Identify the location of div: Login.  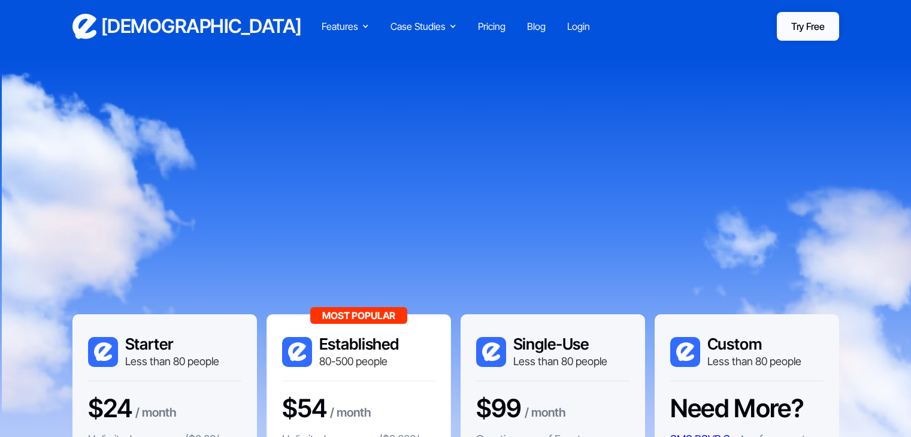
(578, 26).